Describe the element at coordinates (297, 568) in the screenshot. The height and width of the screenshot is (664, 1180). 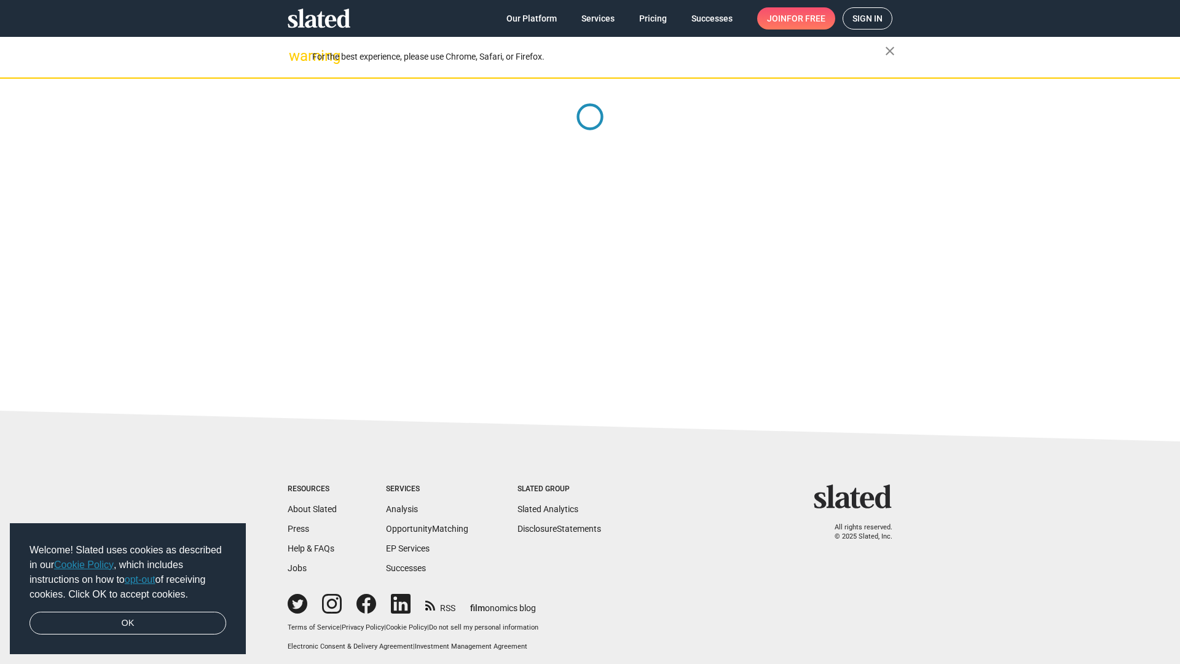
I see `a: Jobs` at that location.